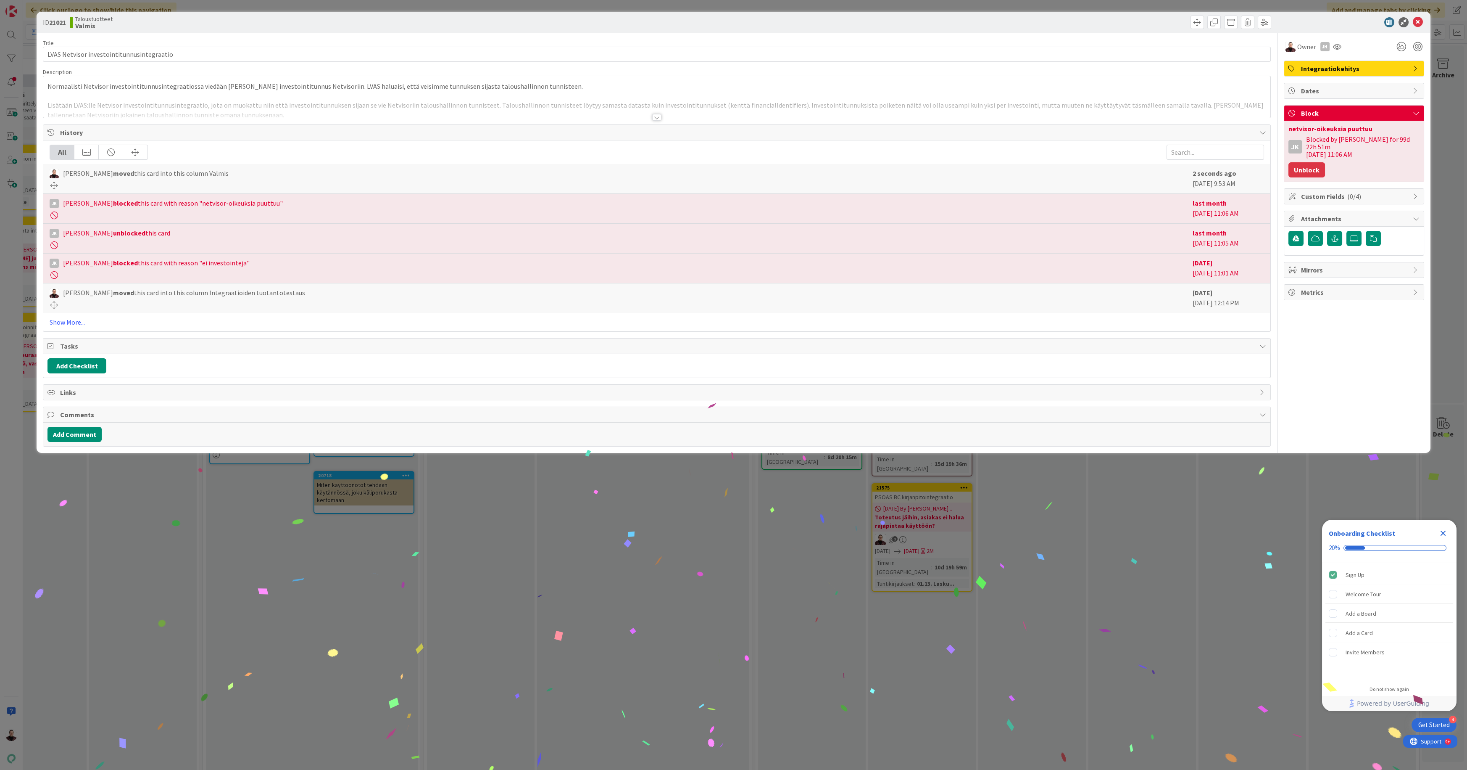 Image resolution: width=1467 pixels, height=770 pixels. I want to click on span: Tasks, so click(657, 346).